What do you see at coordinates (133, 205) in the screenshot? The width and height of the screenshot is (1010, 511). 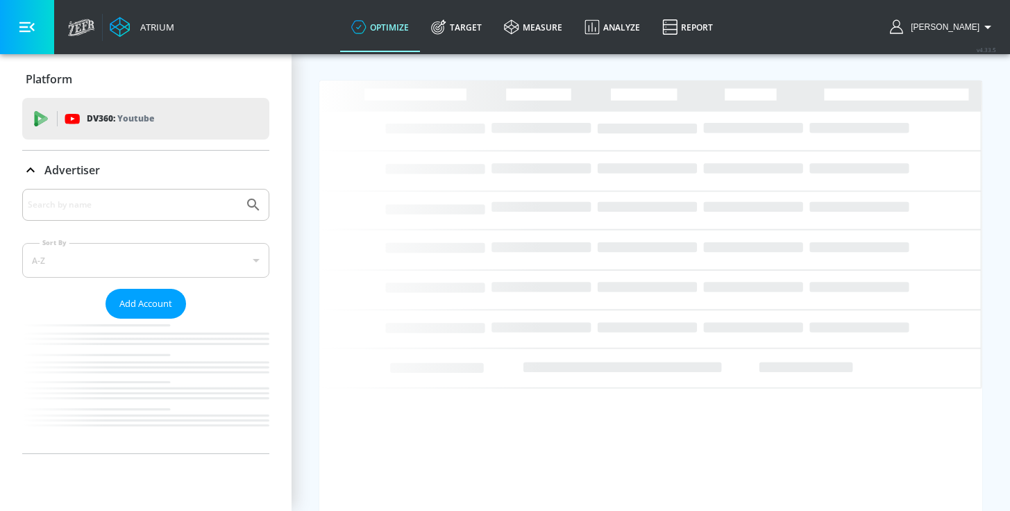 I see `input: Search by name` at bounding box center [133, 205].